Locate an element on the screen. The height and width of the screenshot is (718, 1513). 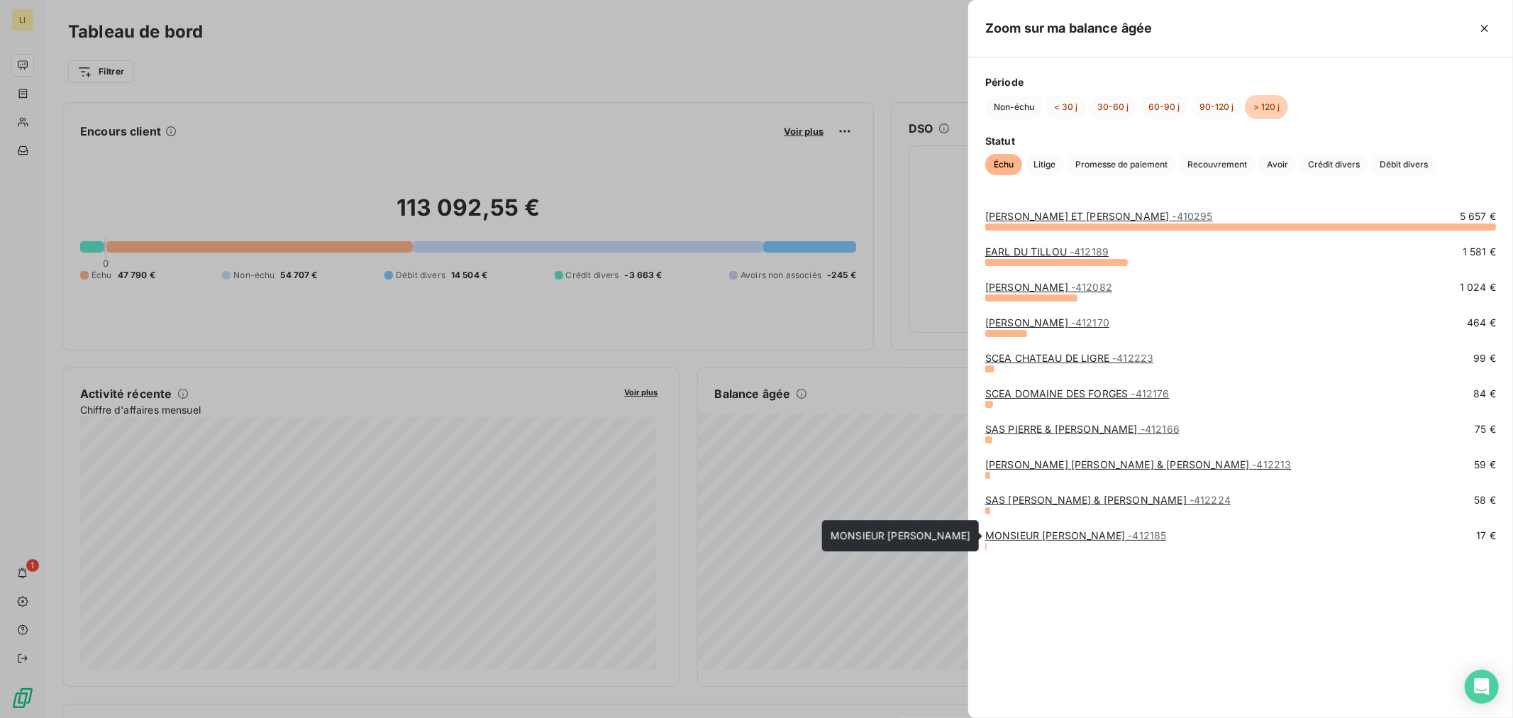
span: Recouvrement is located at coordinates (1217, 165).